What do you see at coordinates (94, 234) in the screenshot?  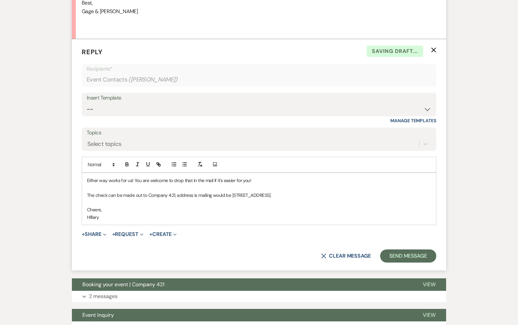 I see `button: Share` at bounding box center [94, 234].